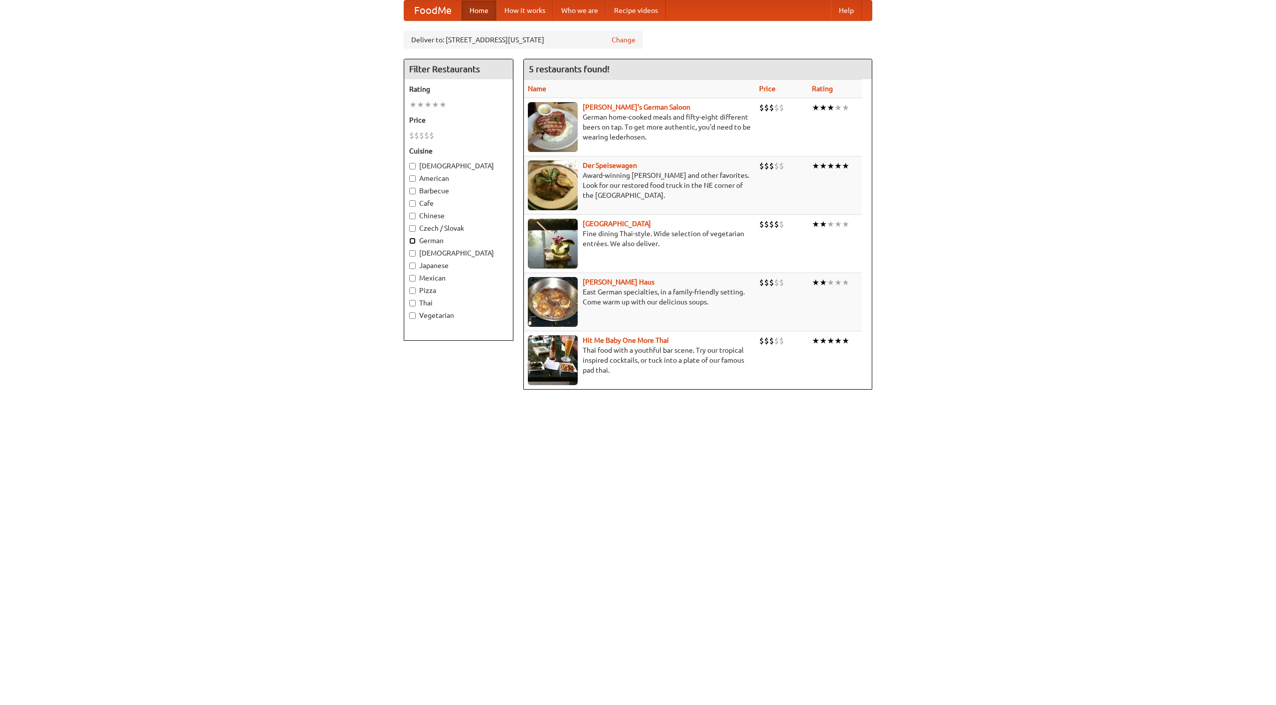  Describe the element at coordinates (625, 340) in the screenshot. I see `b: Hit Me Baby One More Thai` at that location.